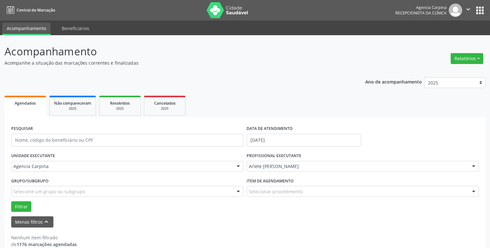 The image size is (490, 248). What do you see at coordinates (276, 191) in the screenshot?
I see `span: Selecionar procedimento` at bounding box center [276, 191].